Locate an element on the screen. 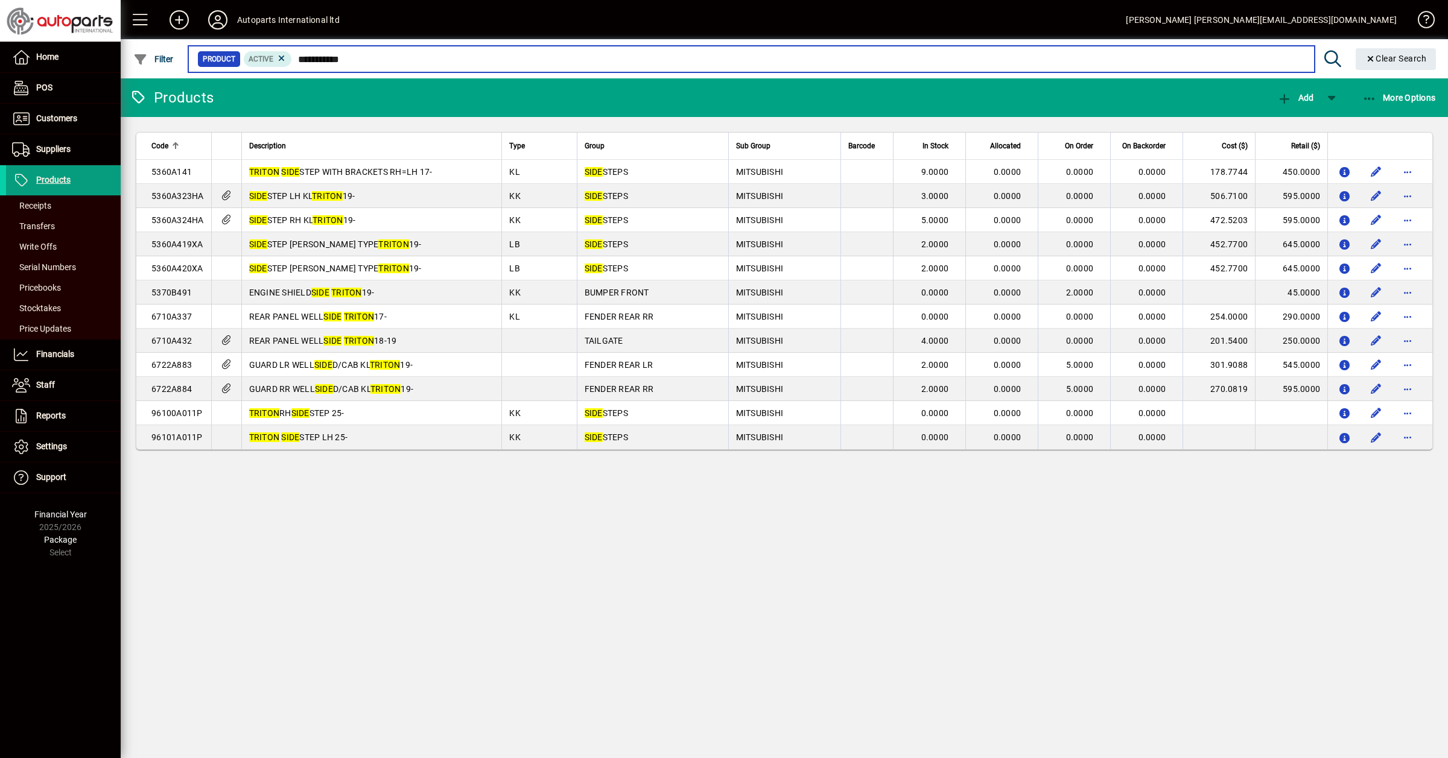 The height and width of the screenshot is (758, 1448). span: STEP LH KL 19- is located at coordinates (302, 196).